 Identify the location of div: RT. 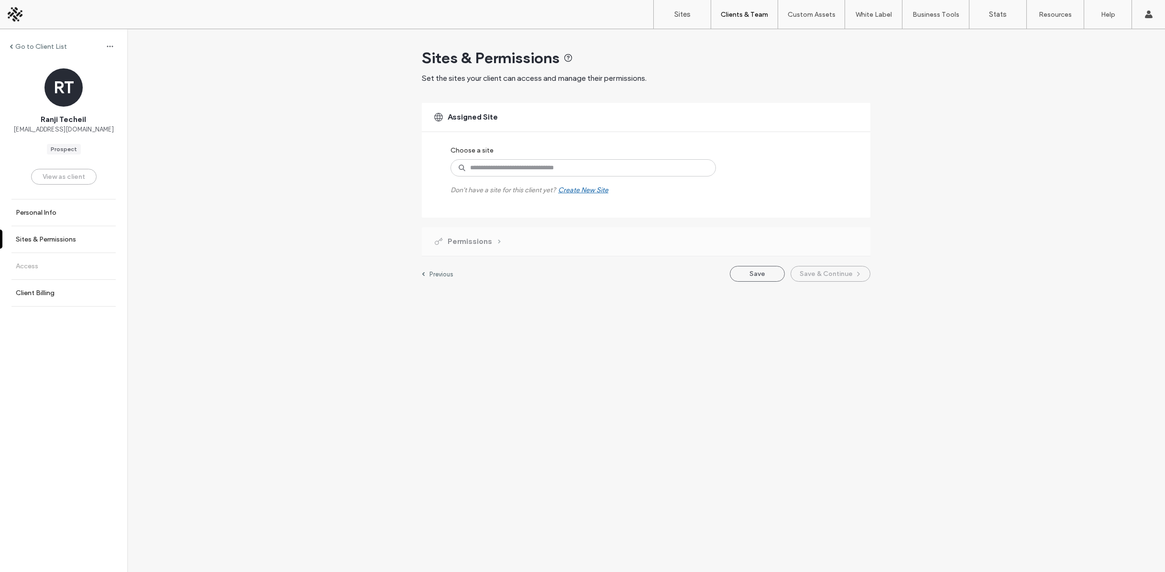
(64, 87).